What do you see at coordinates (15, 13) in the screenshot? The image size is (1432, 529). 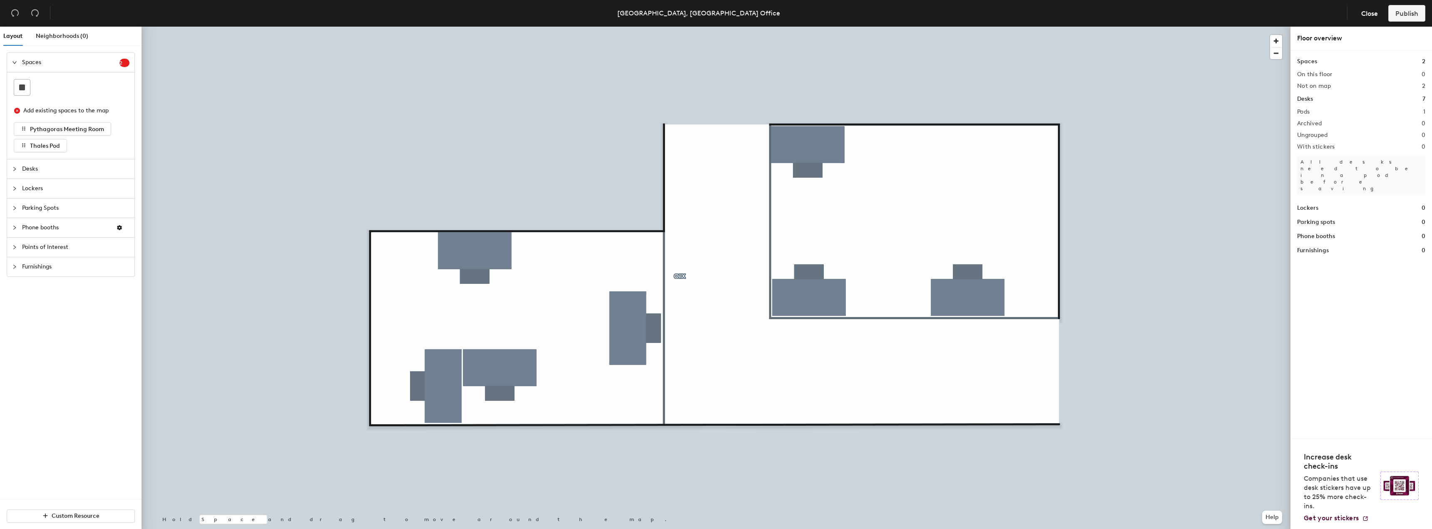 I see `button: Undo (⌘ + Z)` at bounding box center [15, 13].